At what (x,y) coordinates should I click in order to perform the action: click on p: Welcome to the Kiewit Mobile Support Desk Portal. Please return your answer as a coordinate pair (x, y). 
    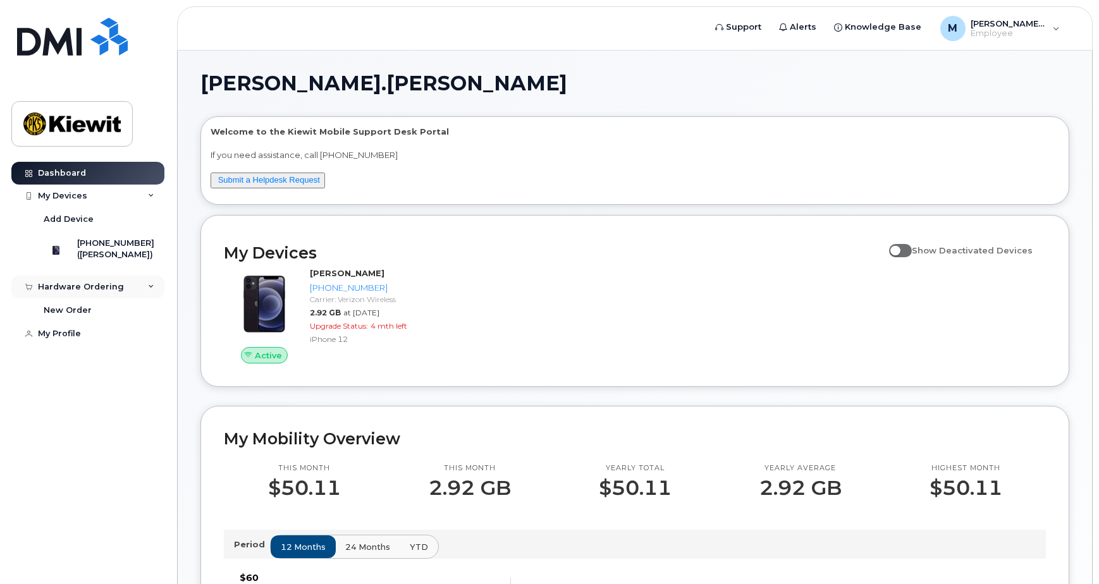
    Looking at the image, I should click on (635, 131).